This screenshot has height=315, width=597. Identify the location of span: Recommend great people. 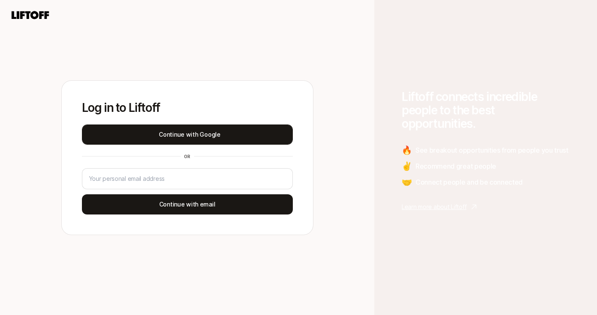
(456, 166).